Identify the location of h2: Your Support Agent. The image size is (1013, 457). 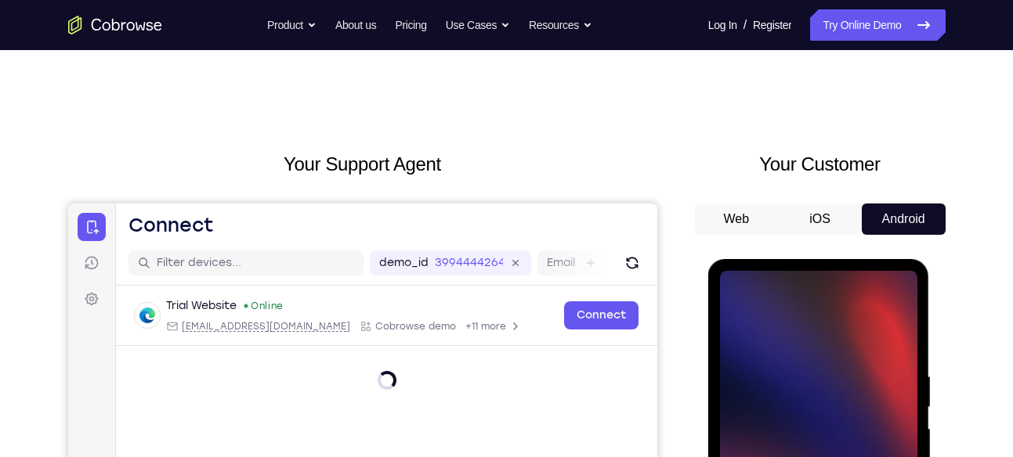
(363, 164).